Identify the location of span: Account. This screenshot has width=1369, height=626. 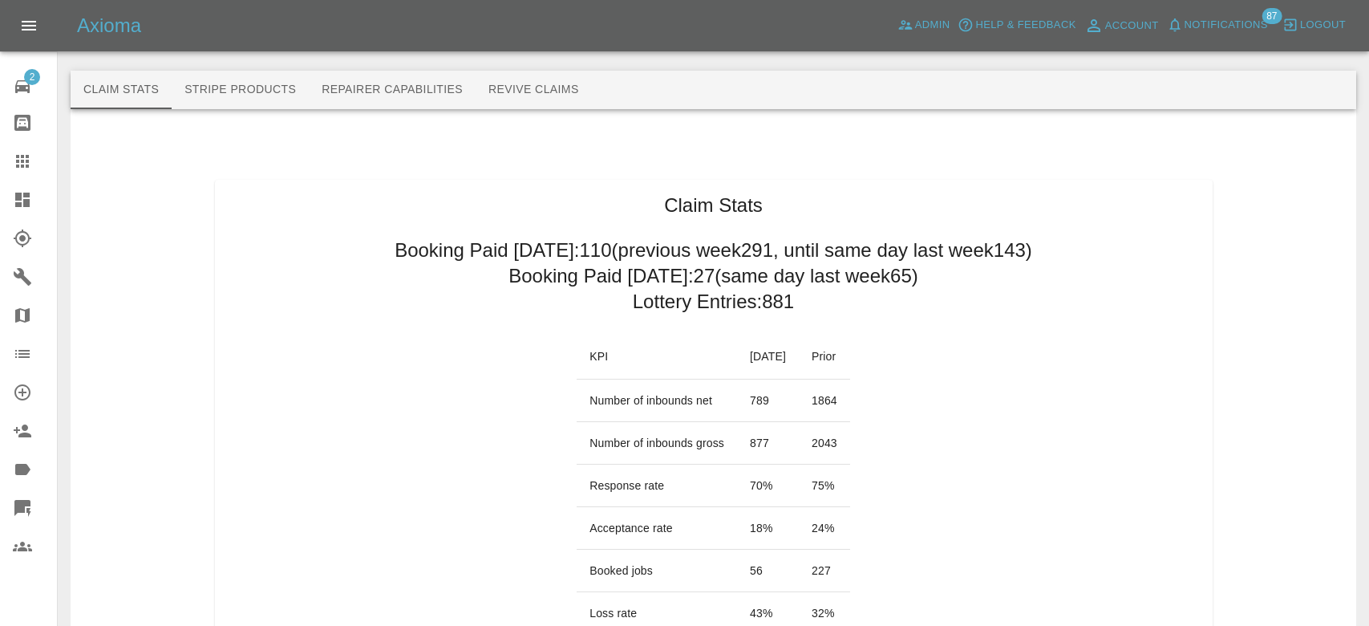
(1132, 26).